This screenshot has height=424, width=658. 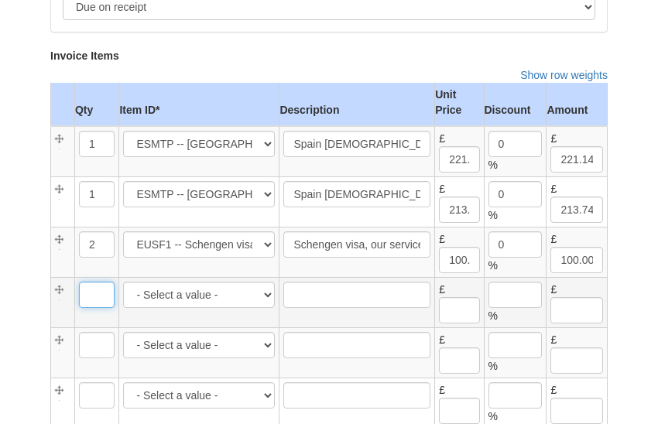 What do you see at coordinates (278, 90) in the screenshot?
I see `p: please make your transfer to the following Barclays bank account: Recipient: Travel Visa Agency L...` at bounding box center [278, 90].